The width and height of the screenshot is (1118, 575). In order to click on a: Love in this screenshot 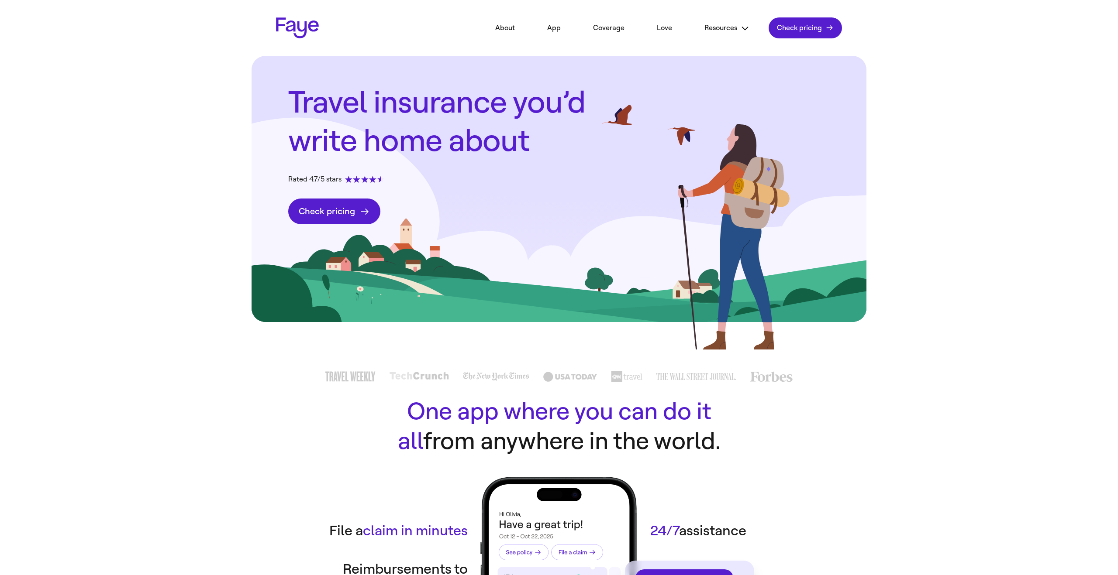, I will do `click(664, 28)`.